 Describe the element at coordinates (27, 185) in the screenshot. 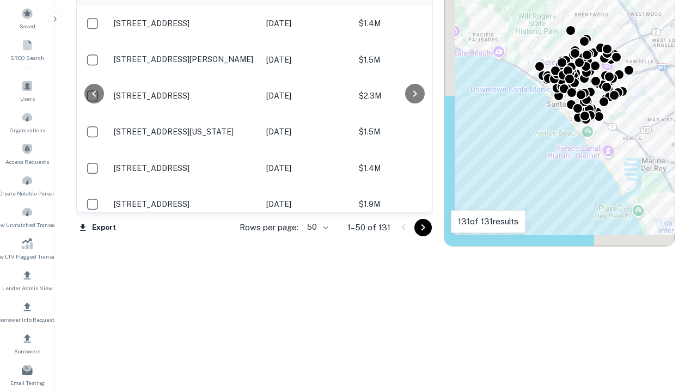

I see `a: Create Notable Person` at that location.